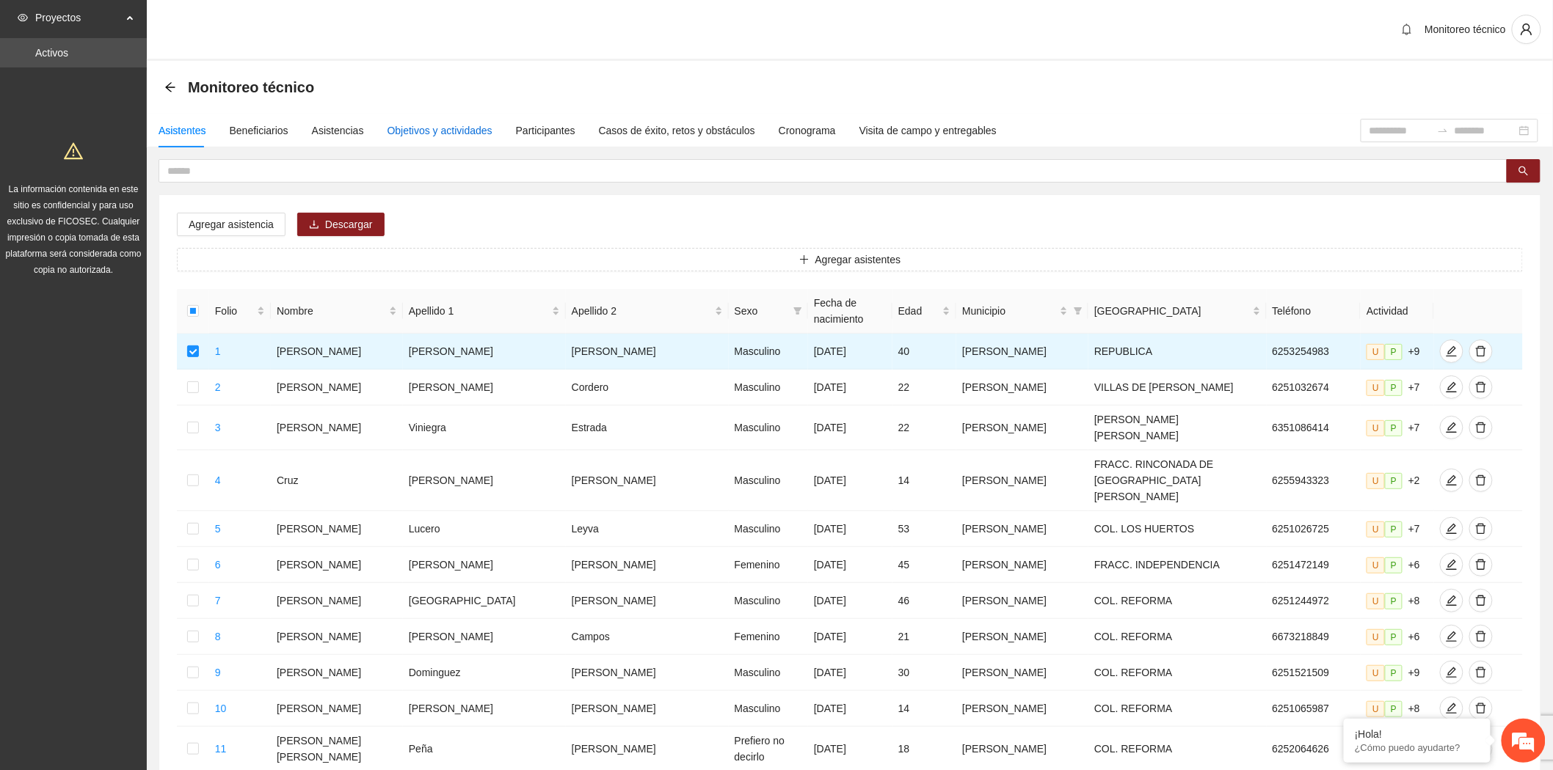  I want to click on a: 4, so click(218, 481).